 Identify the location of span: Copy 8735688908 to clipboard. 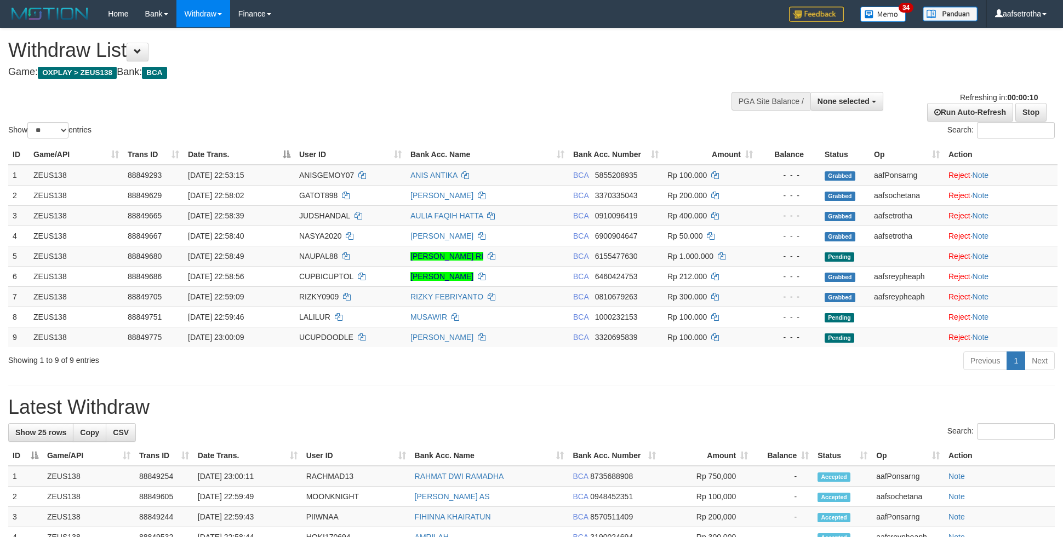
(611, 477).